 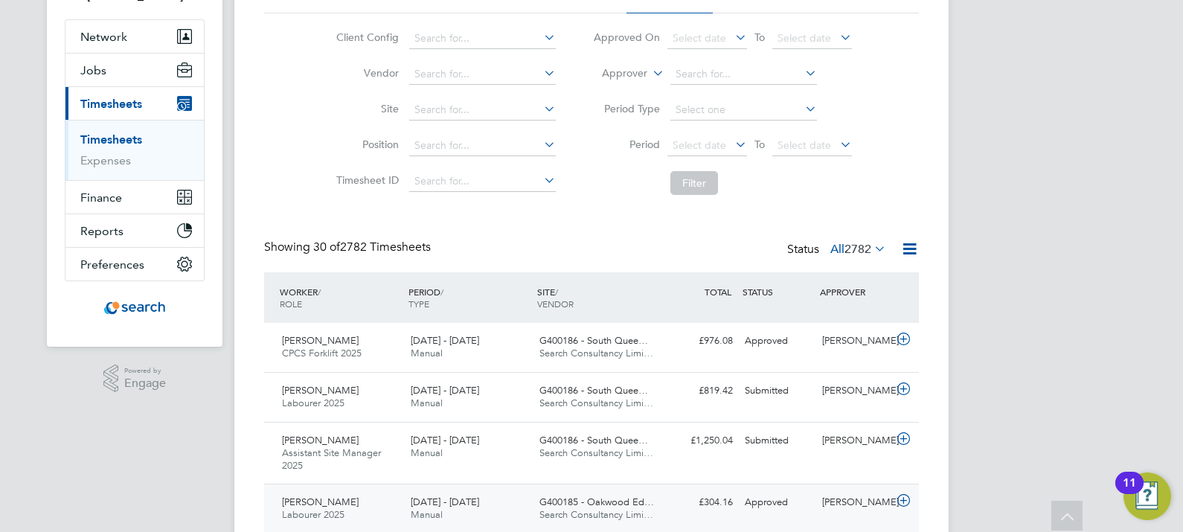 What do you see at coordinates (365, 180) in the screenshot?
I see `label: Timesheet ID` at bounding box center [365, 180].